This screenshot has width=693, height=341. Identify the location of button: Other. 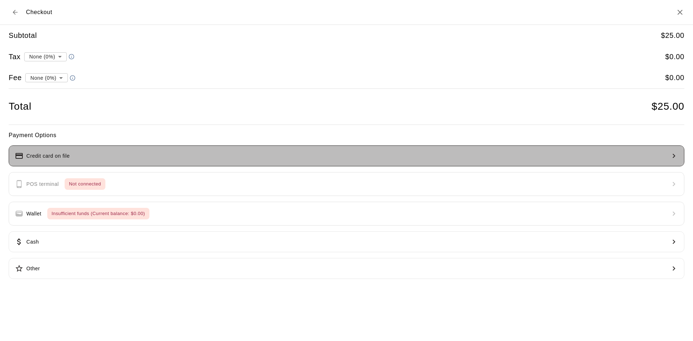
(347, 269).